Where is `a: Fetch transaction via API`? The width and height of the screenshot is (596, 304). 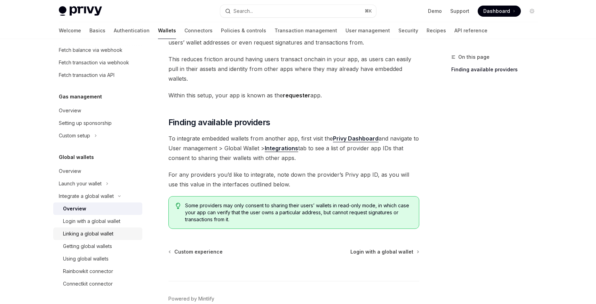
a: Fetch transaction via API is located at coordinates (98, 75).